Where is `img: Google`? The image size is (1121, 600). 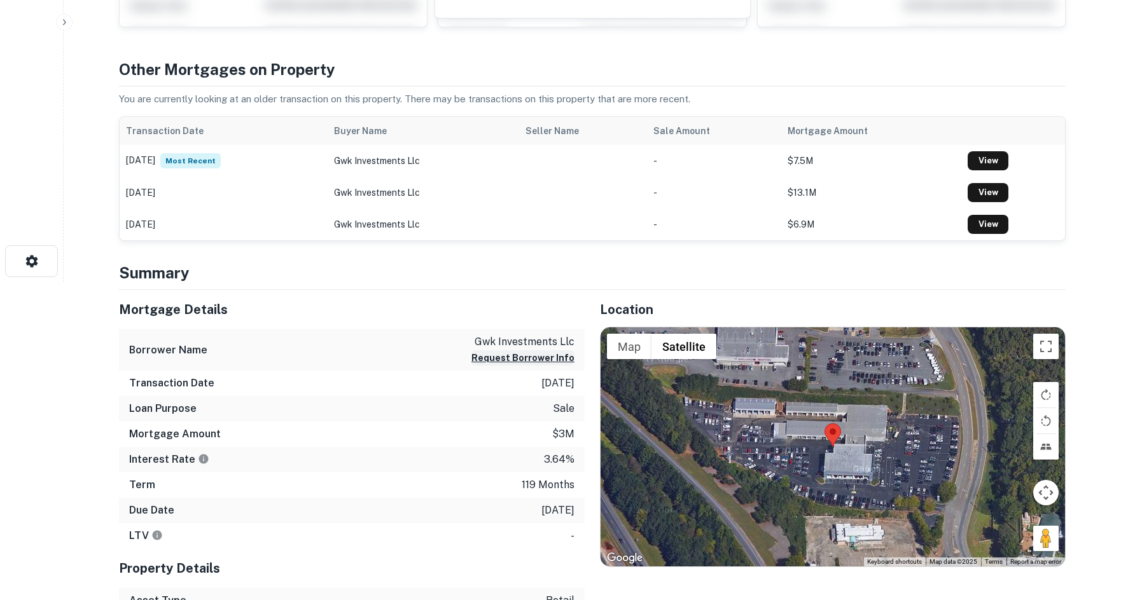
img: Google is located at coordinates (625, 558).